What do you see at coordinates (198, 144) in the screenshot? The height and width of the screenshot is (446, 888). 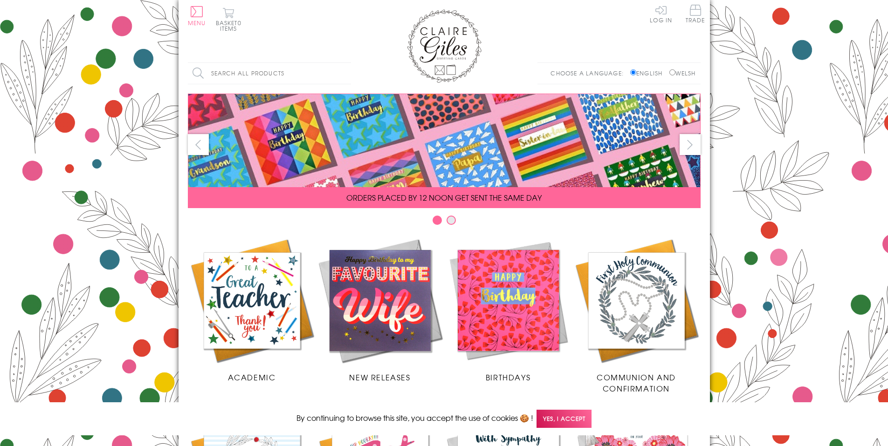 I see `button: prev` at bounding box center [198, 144].